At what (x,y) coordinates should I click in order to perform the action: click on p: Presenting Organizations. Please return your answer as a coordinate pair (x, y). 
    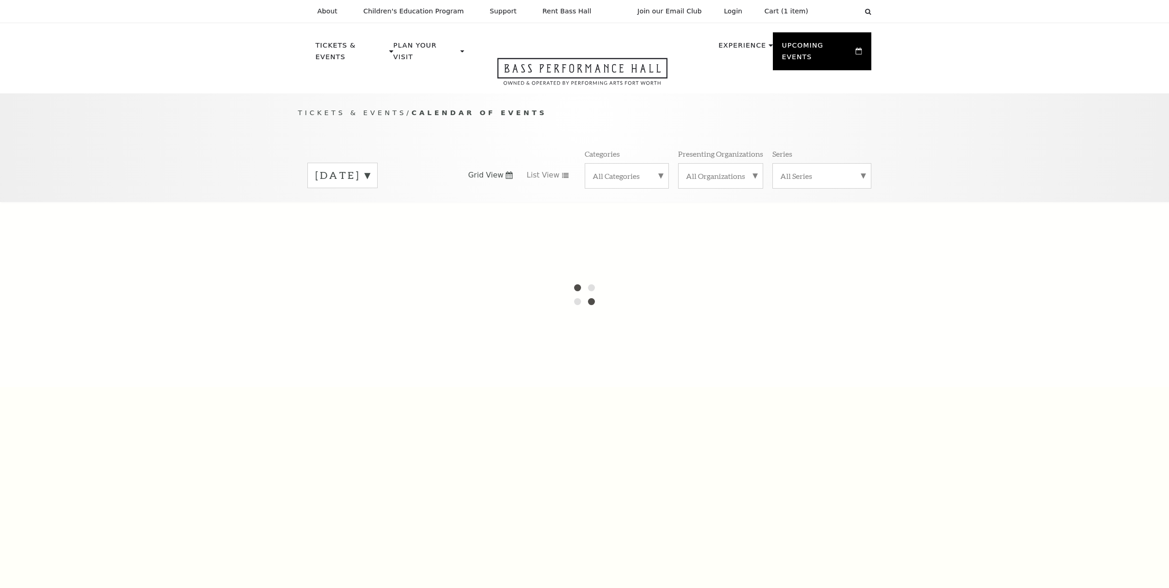
    Looking at the image, I should click on (721, 153).